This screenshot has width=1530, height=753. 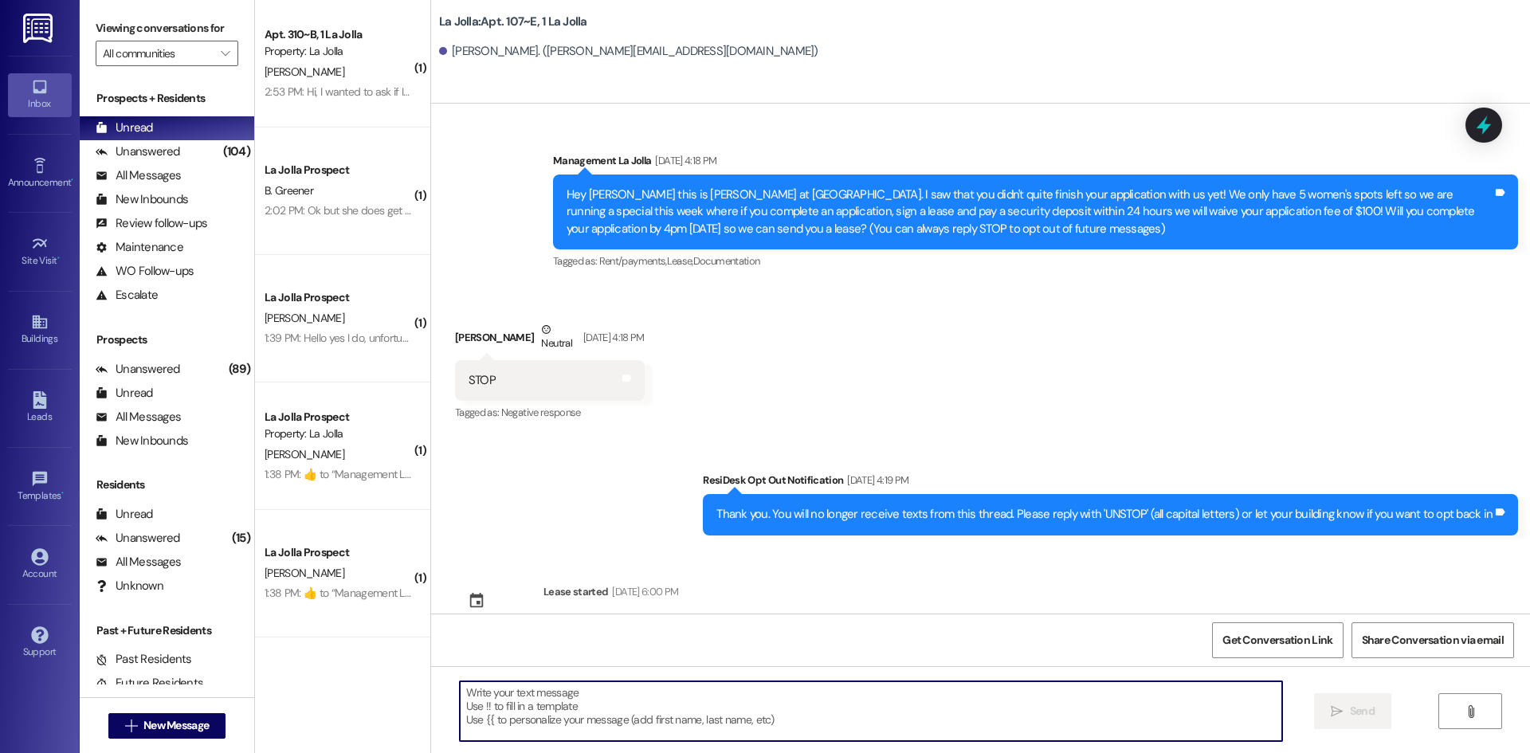 I want to click on span: Get Conversation Link, so click(x=1277, y=640).